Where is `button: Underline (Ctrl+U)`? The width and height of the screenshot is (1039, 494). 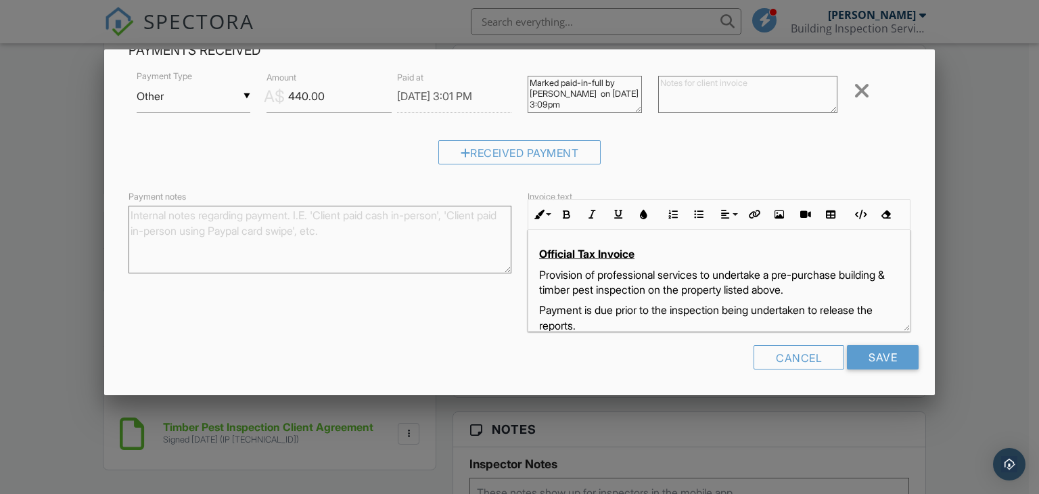 button: Underline (Ctrl+U) is located at coordinates (618, 214).